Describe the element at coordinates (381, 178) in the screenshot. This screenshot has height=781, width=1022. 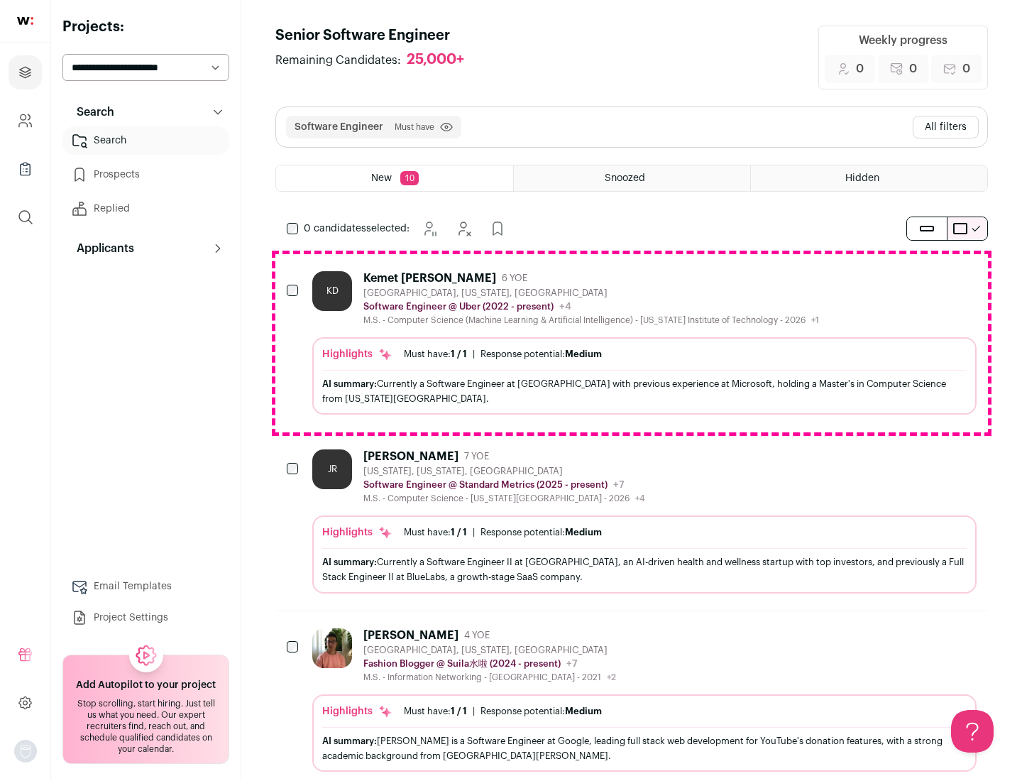
I see `span: New` at that location.